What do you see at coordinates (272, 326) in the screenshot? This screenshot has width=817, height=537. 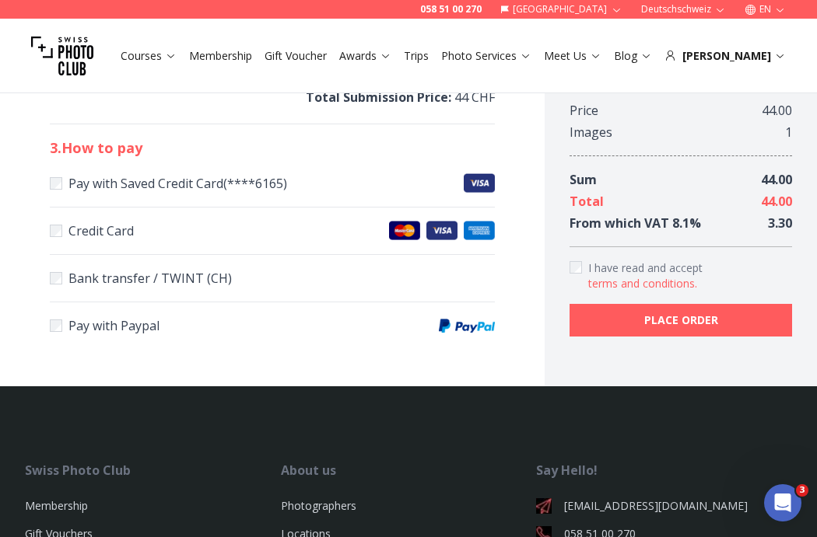 I see `label: Pay with Paypal` at bounding box center [272, 326].